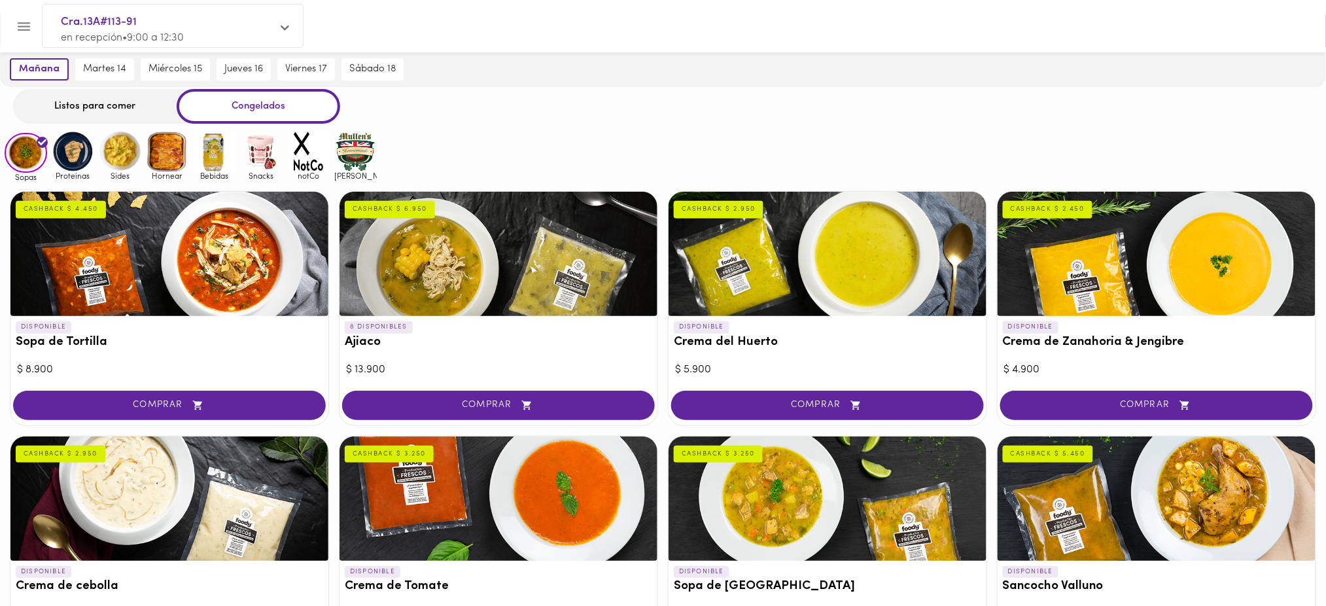  I want to click on h3: Crema del Huerto, so click(828, 342).